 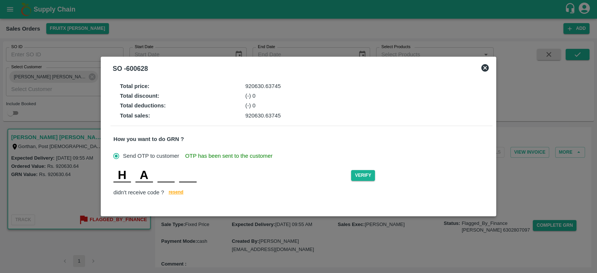 I want to click on strong: Total discount :, so click(x=139, y=96).